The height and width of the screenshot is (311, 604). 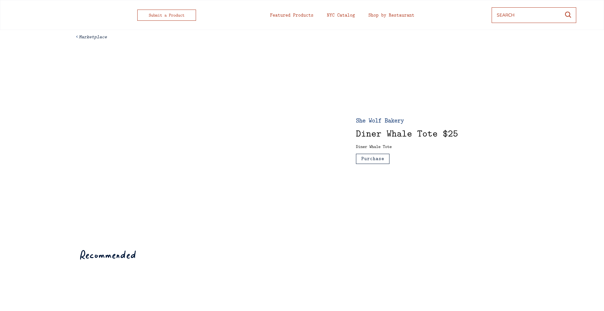 What do you see at coordinates (391, 15) in the screenshot?
I see `div: Shop by Restaurant` at bounding box center [391, 15].